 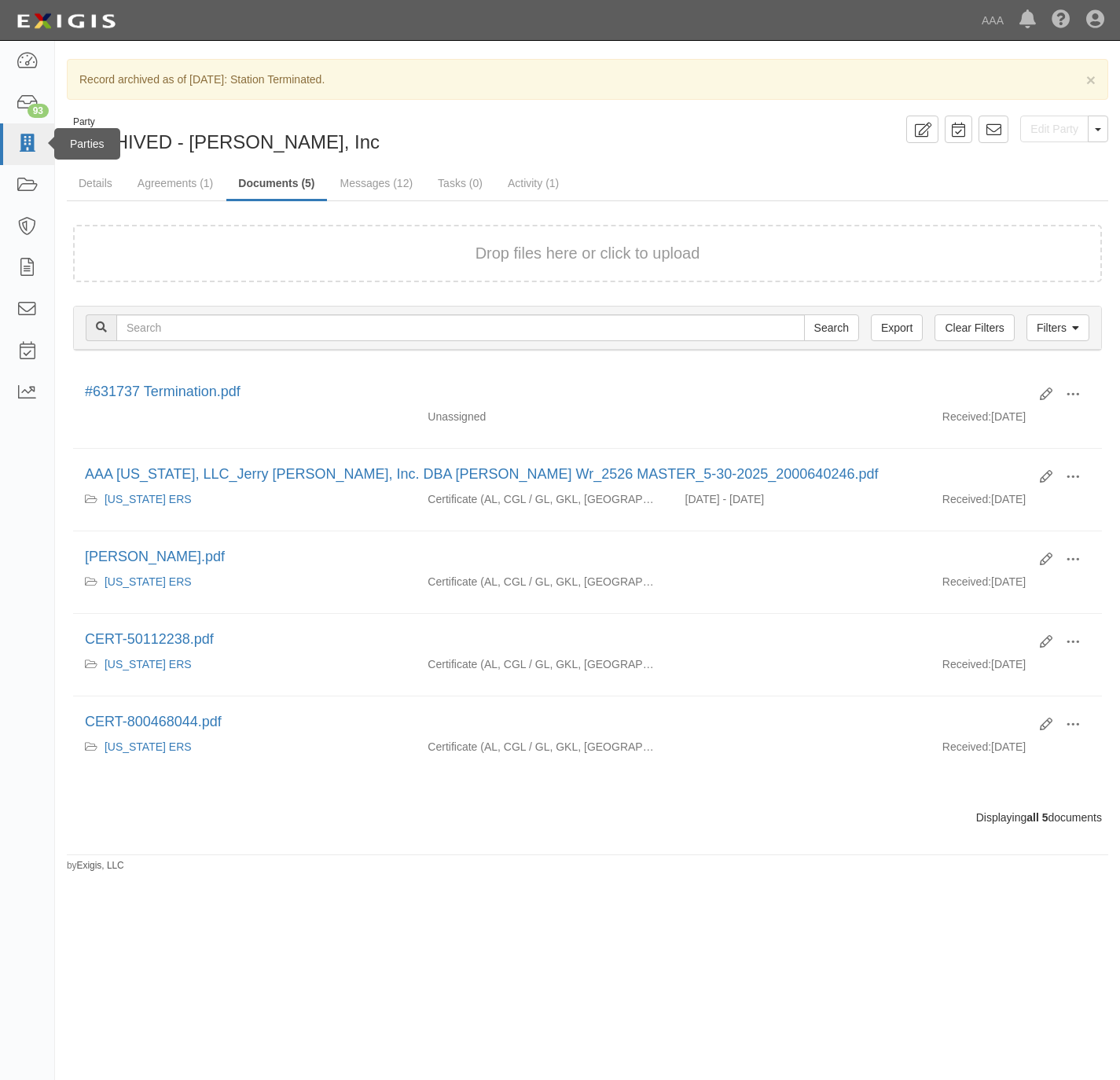 I want to click on a: Clear Filters, so click(x=974, y=328).